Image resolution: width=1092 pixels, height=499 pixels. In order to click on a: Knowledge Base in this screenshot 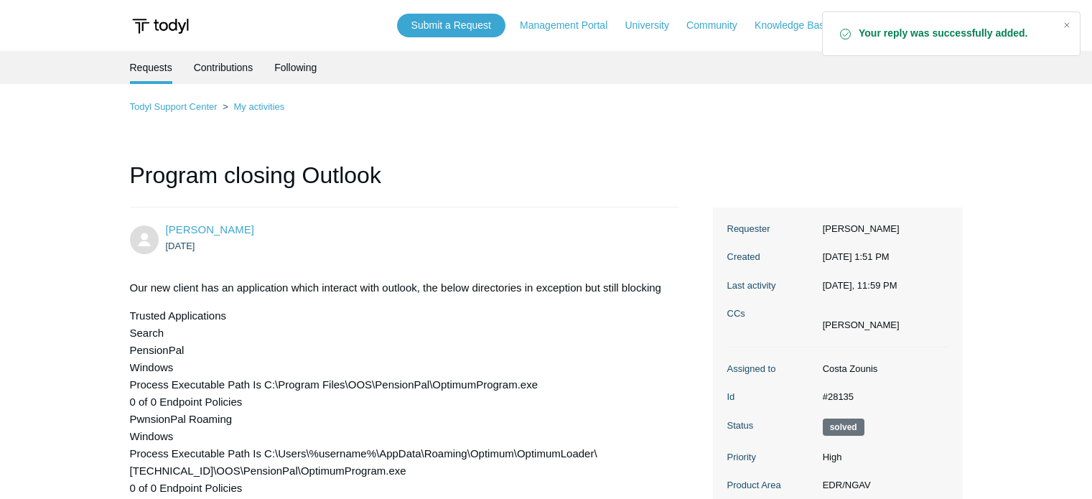, I will do `click(799, 25)`.